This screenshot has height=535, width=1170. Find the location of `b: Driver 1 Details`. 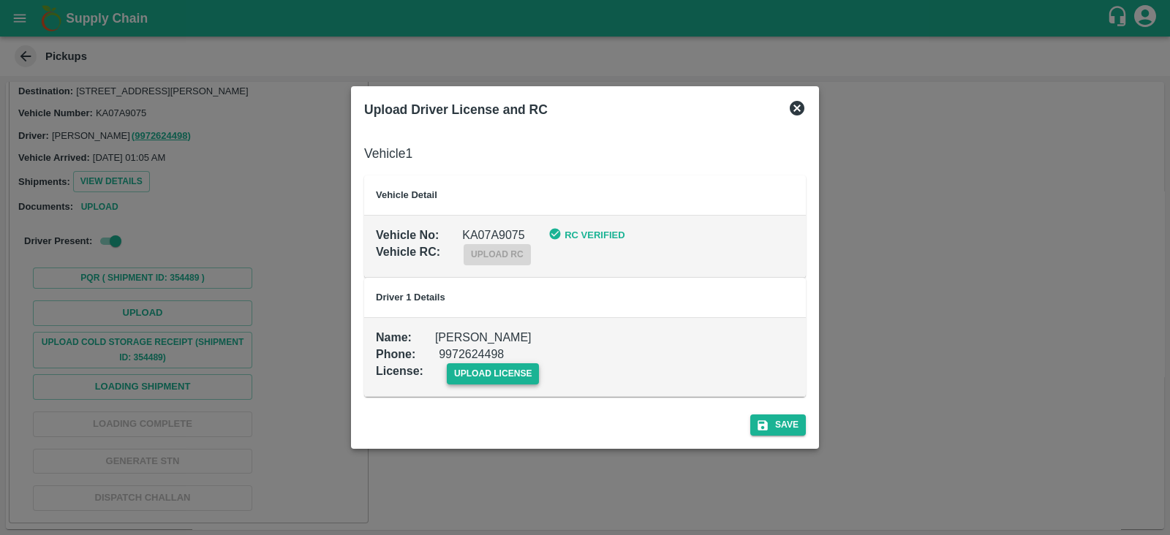

b: Driver 1 Details is located at coordinates (410, 297).